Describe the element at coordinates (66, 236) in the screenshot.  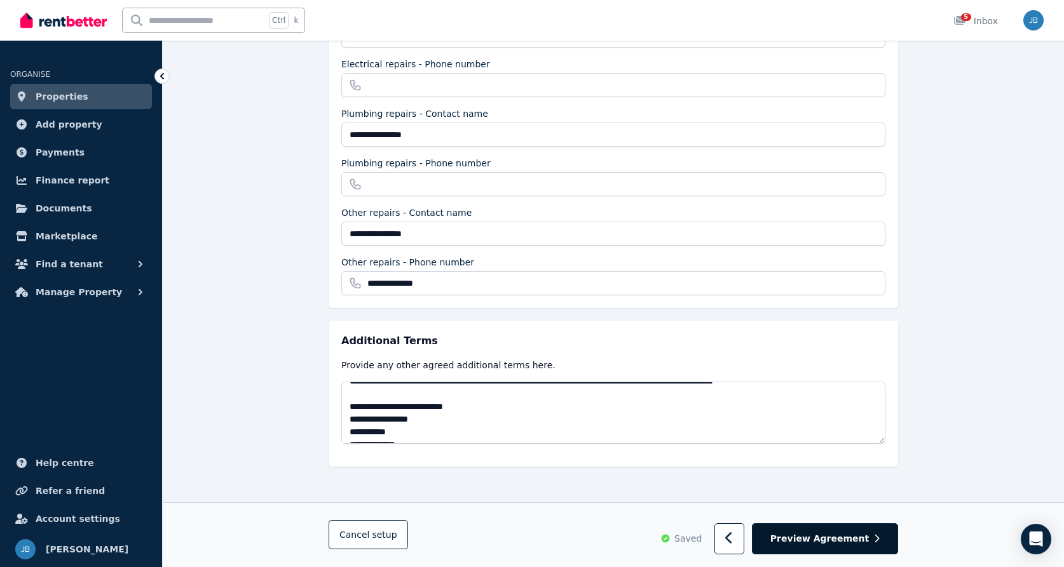
I see `span: Marketplace` at that location.